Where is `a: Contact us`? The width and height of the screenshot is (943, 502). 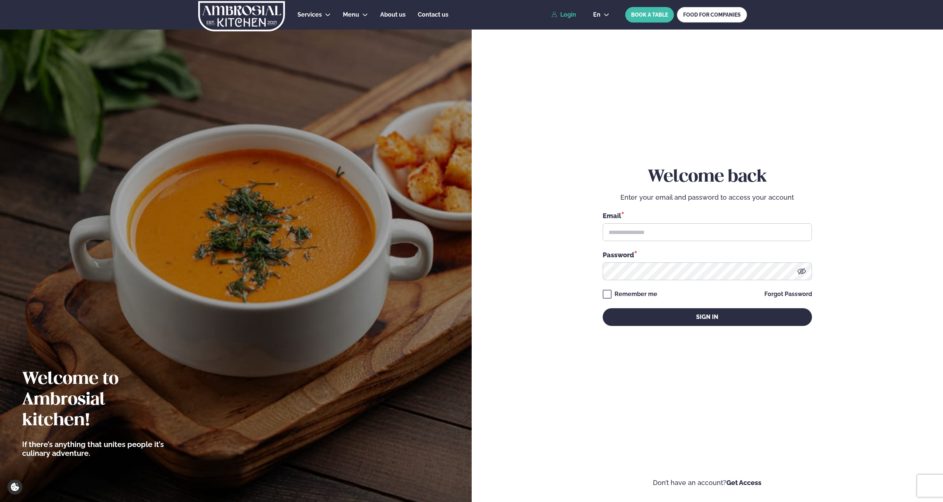
a: Contact us is located at coordinates (433, 15).